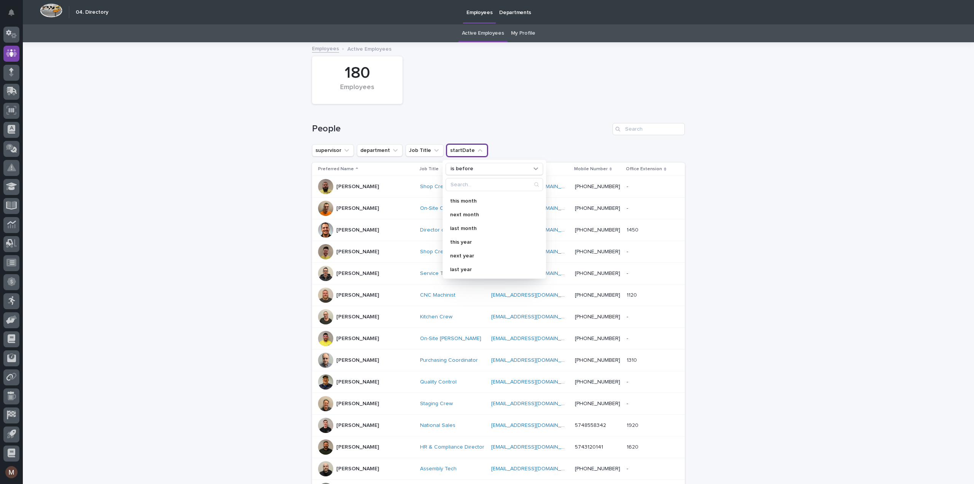 The height and width of the screenshot is (484, 974). I want to click on p: 1310, so click(632, 359).